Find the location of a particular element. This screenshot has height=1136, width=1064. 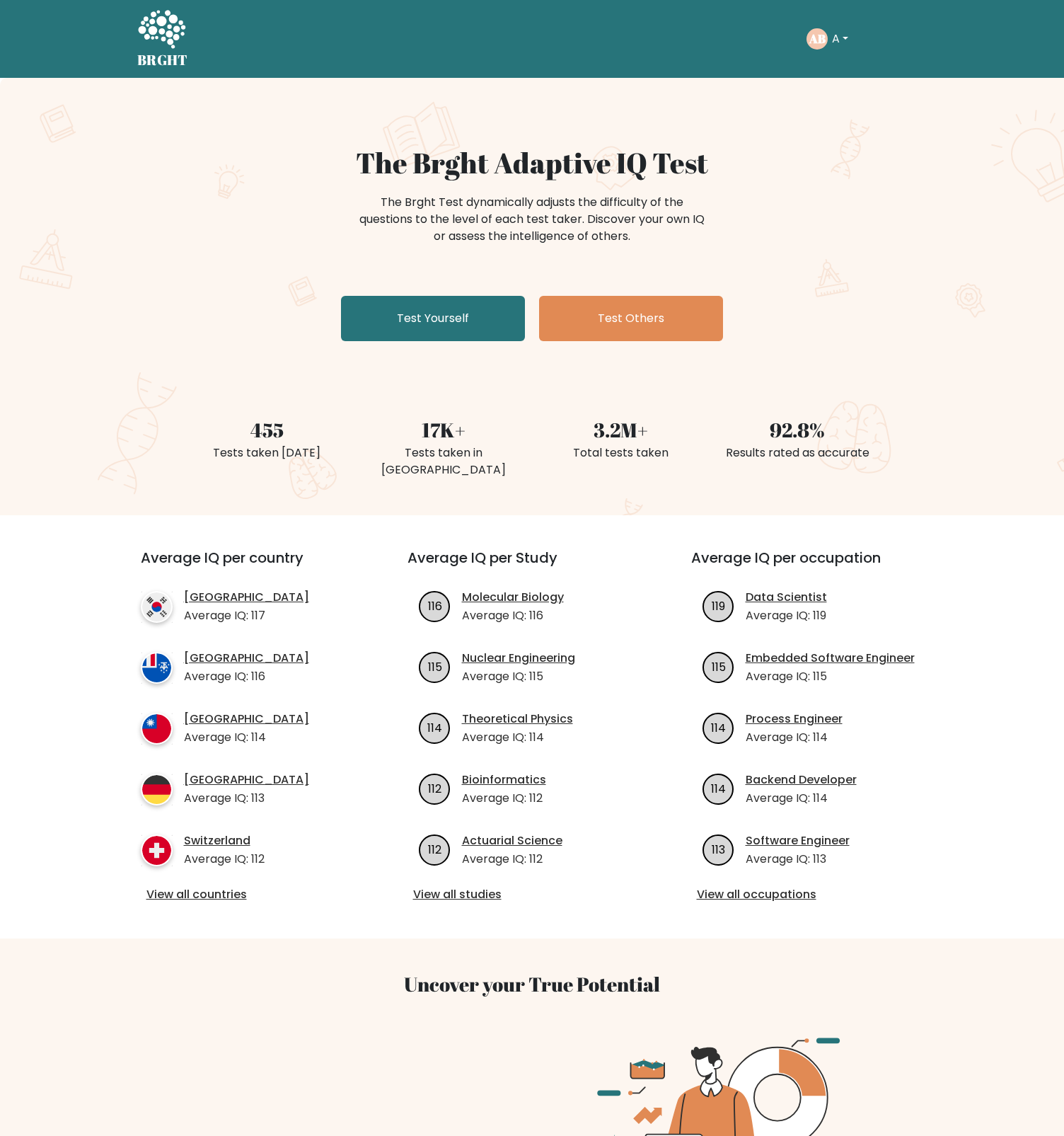

a: Data Scientist is located at coordinates (786, 597).